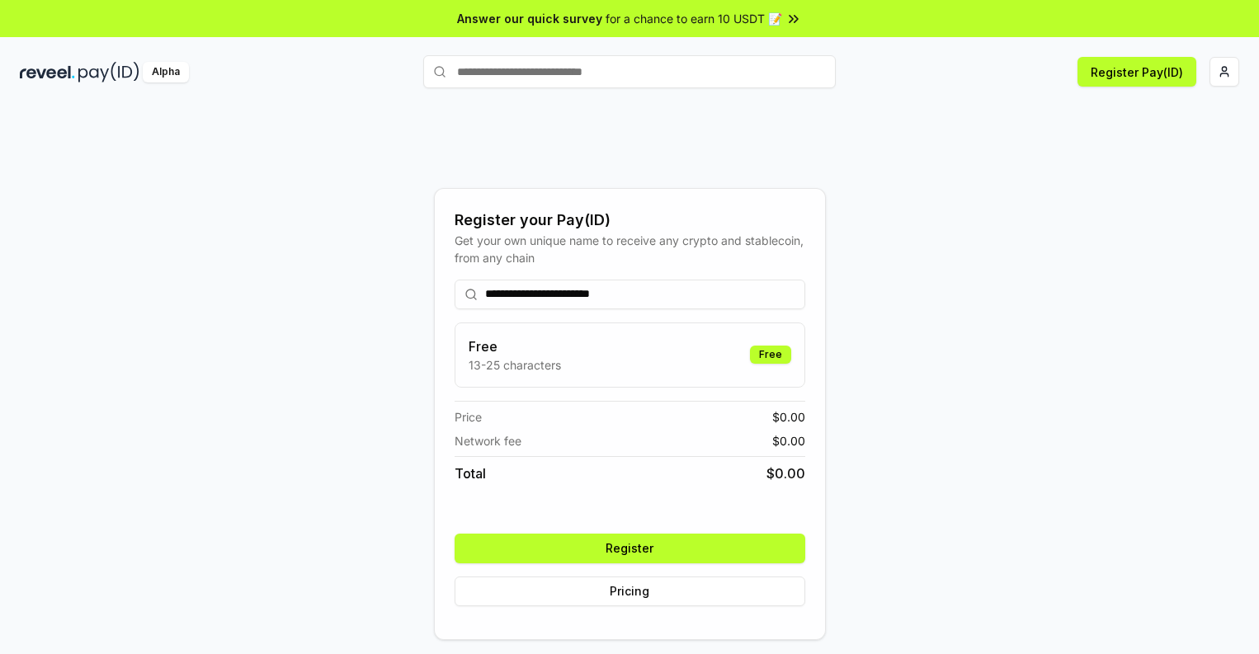 The width and height of the screenshot is (1259, 654). I want to click on img: reveel_dark, so click(47, 72).